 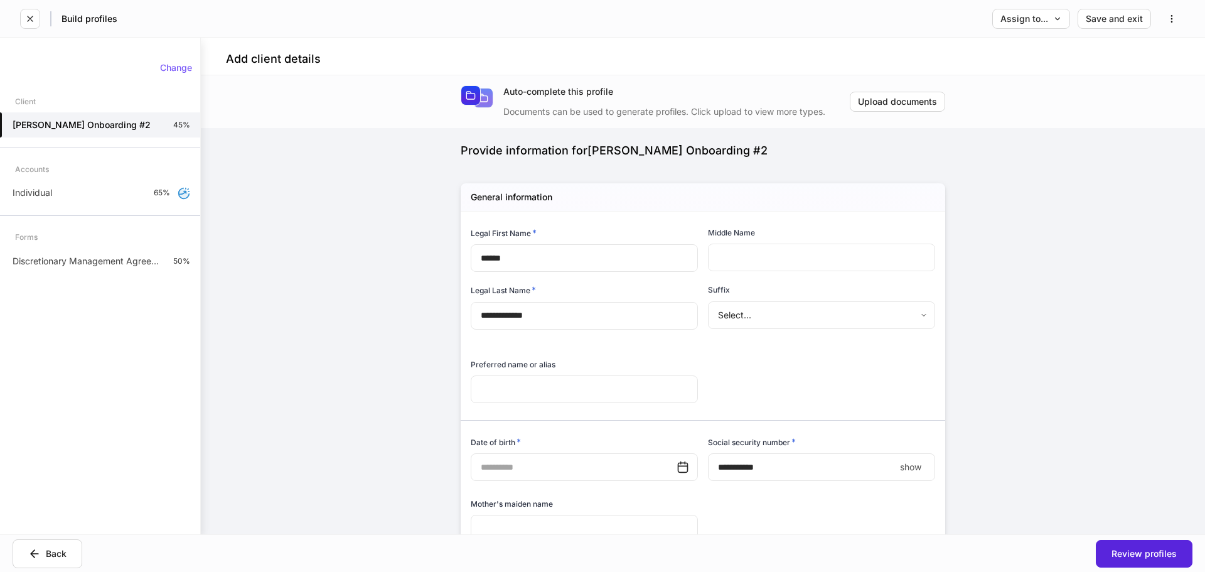 I want to click on p: Individual, so click(x=32, y=193).